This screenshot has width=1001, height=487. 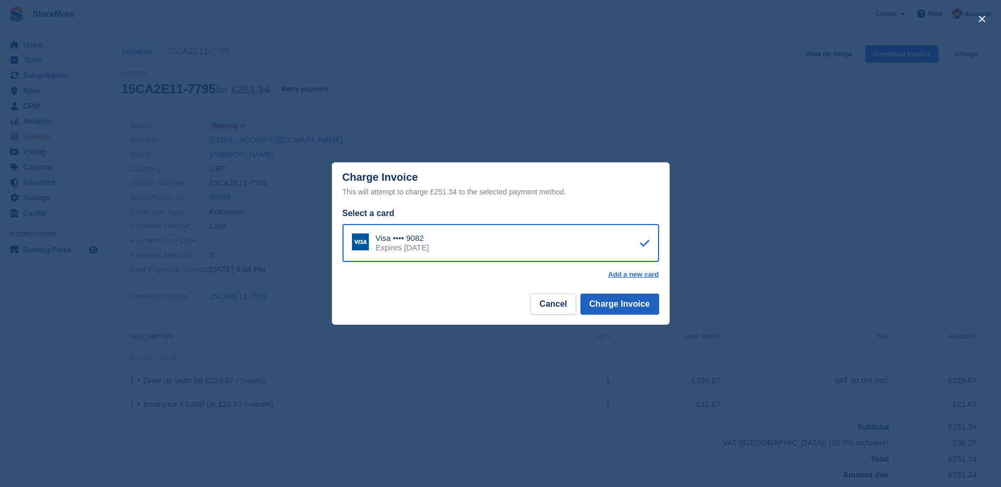 What do you see at coordinates (982, 19) in the screenshot?
I see `button: close` at bounding box center [982, 19].